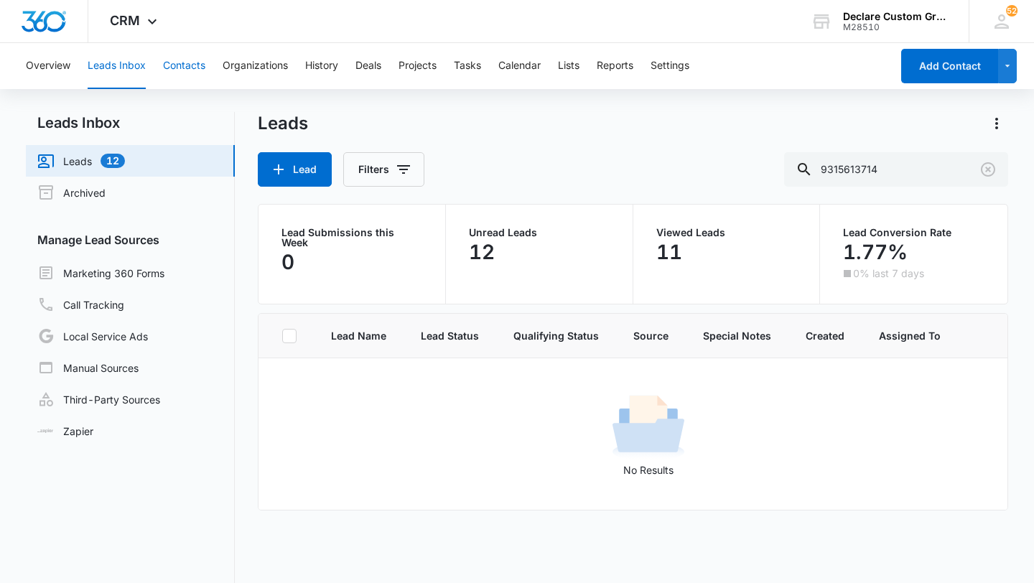 This screenshot has width=1034, height=583. Describe the element at coordinates (255, 66) in the screenshot. I see `button: Organizations` at that location.